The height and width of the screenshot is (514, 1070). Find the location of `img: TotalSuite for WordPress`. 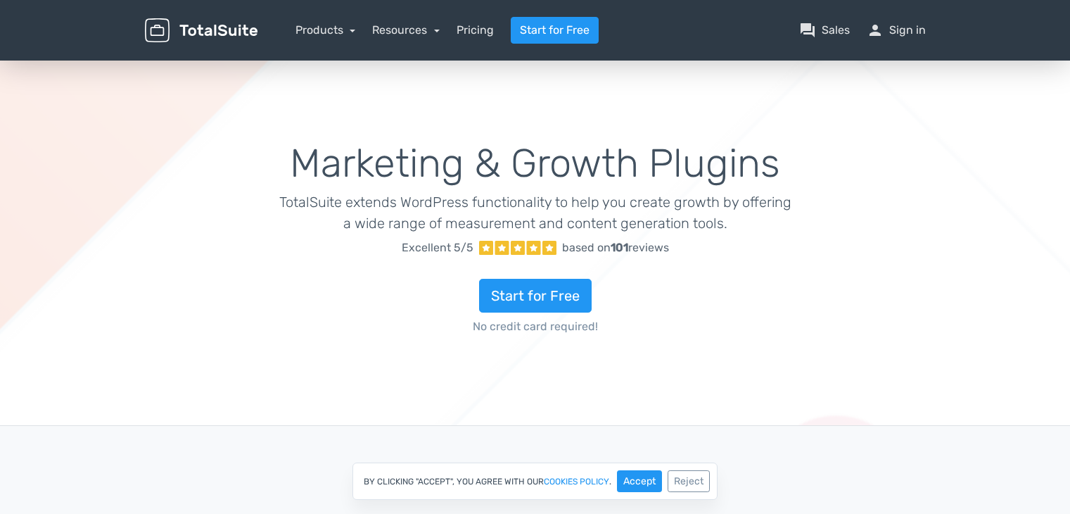

img: TotalSuite for WordPress is located at coordinates (201, 30).